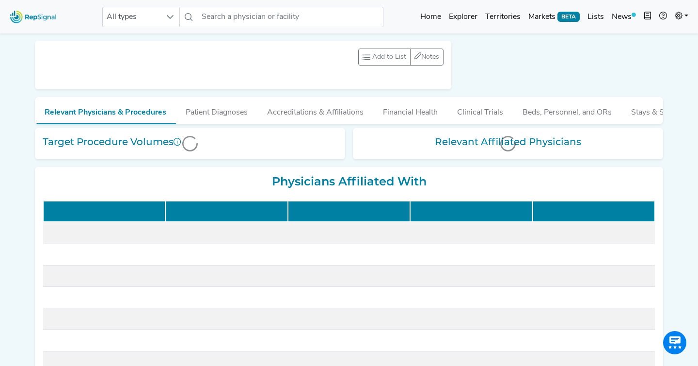 This screenshot has width=698, height=366. What do you see at coordinates (567, 110) in the screenshot?
I see `button: Beds, Personnel, and ORs` at bounding box center [567, 110].